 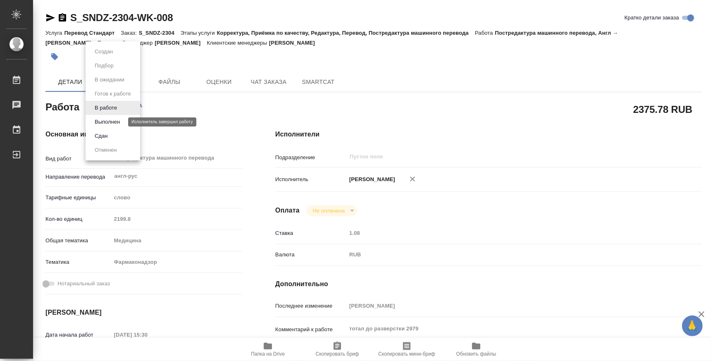 What do you see at coordinates (106, 150) in the screenshot?
I see `button: Отменен` at bounding box center [106, 150].